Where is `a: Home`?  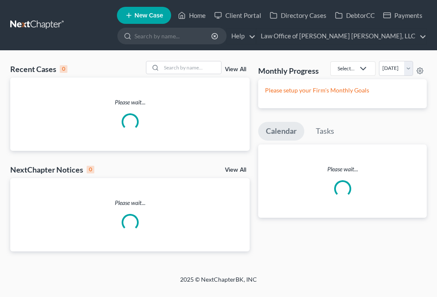 a: Home is located at coordinates (191, 15).